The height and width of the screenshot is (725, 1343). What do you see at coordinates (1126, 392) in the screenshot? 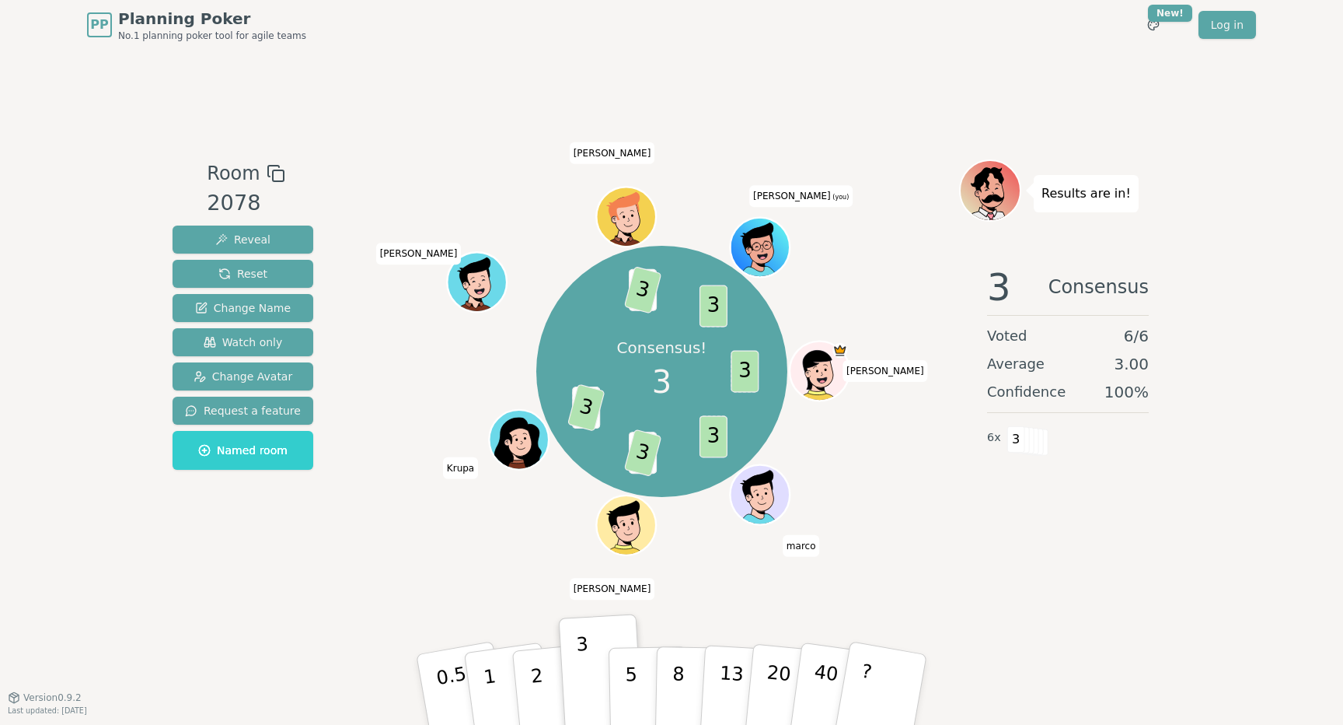
I see `span: 100 %` at bounding box center [1126, 392].